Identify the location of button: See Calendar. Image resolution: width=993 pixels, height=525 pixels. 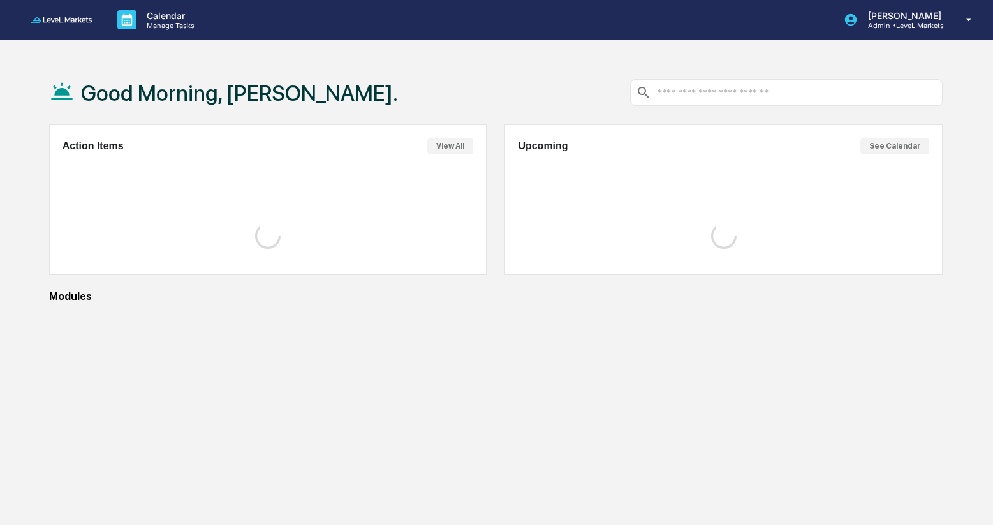
(895, 146).